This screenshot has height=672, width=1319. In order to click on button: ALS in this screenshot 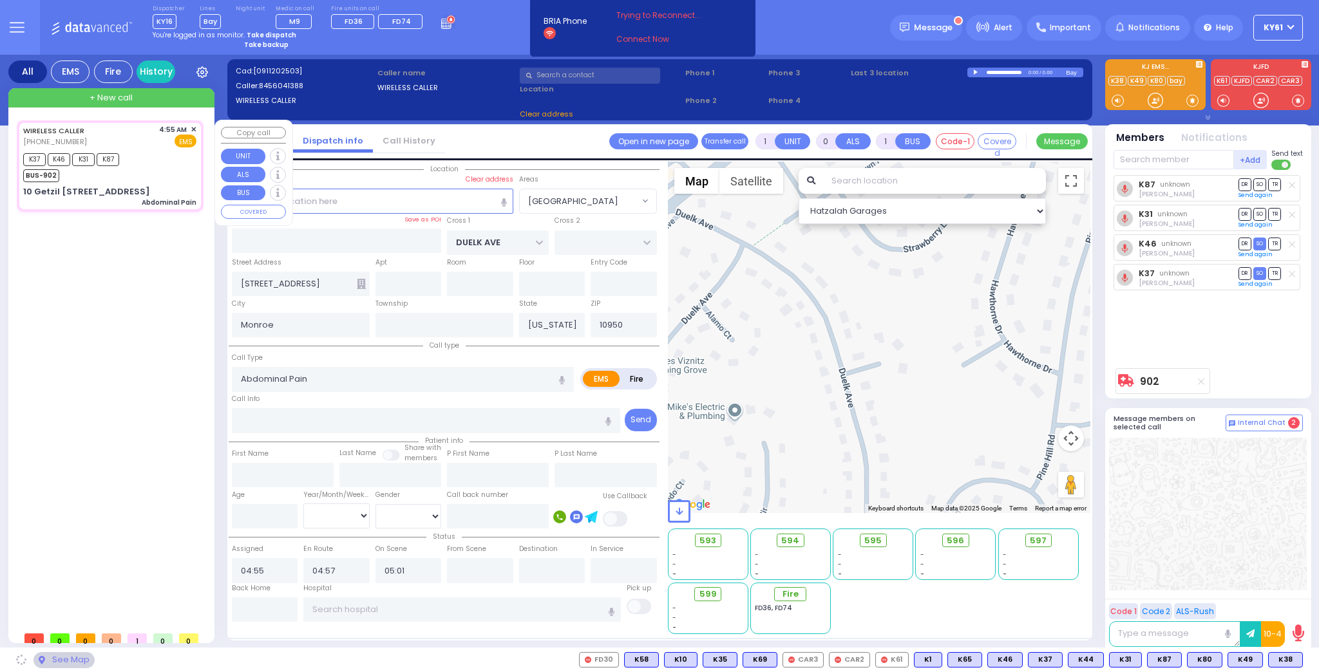, I will do `click(243, 175)`.